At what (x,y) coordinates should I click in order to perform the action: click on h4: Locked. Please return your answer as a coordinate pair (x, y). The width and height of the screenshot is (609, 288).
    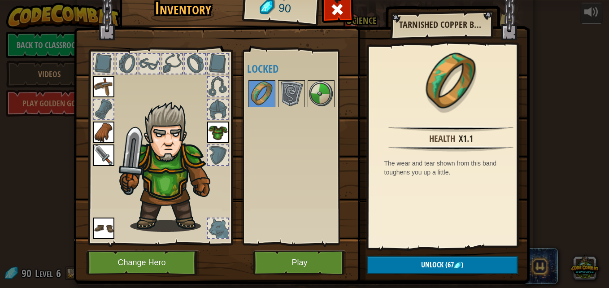
    Looking at the image, I should click on (303, 69).